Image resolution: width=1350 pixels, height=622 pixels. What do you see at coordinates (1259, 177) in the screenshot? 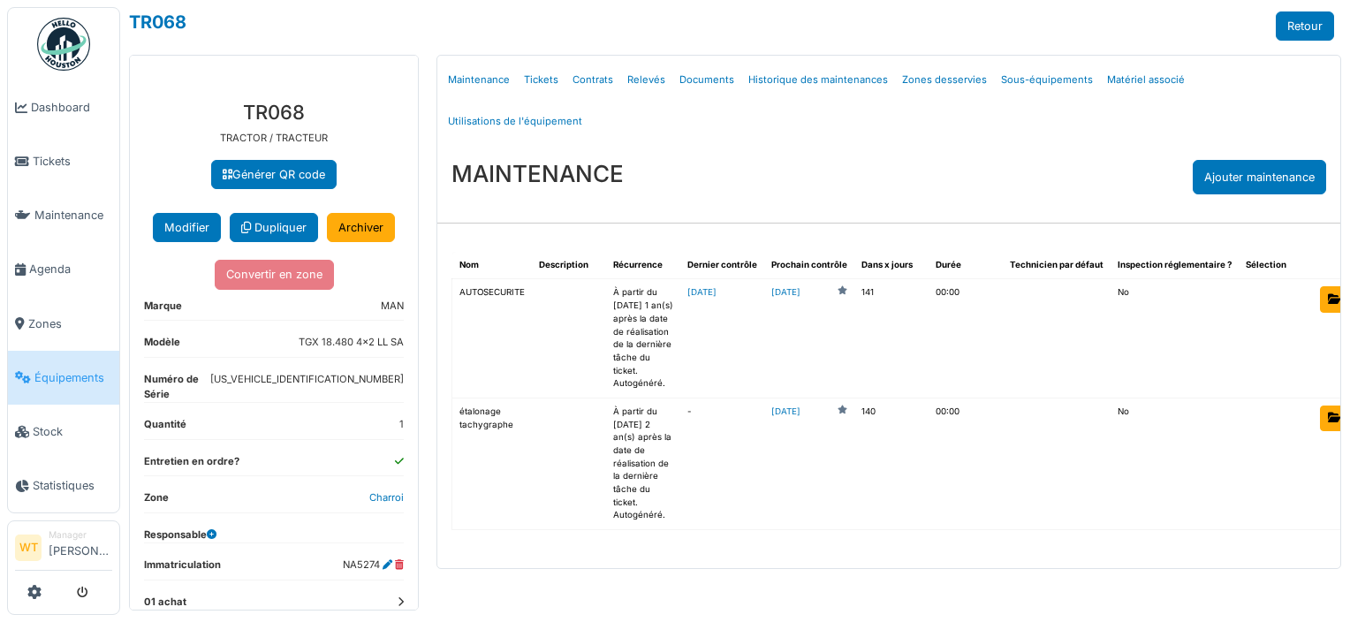
I see `div: Ajouter maintenance` at bounding box center [1259, 177].